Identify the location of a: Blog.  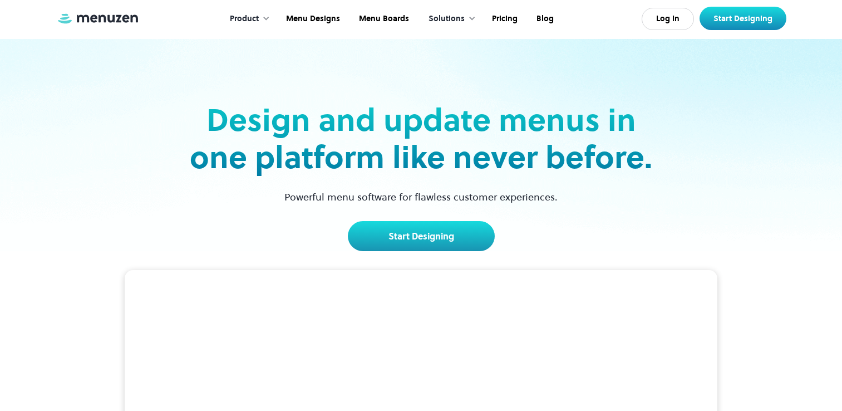
(544, 19).